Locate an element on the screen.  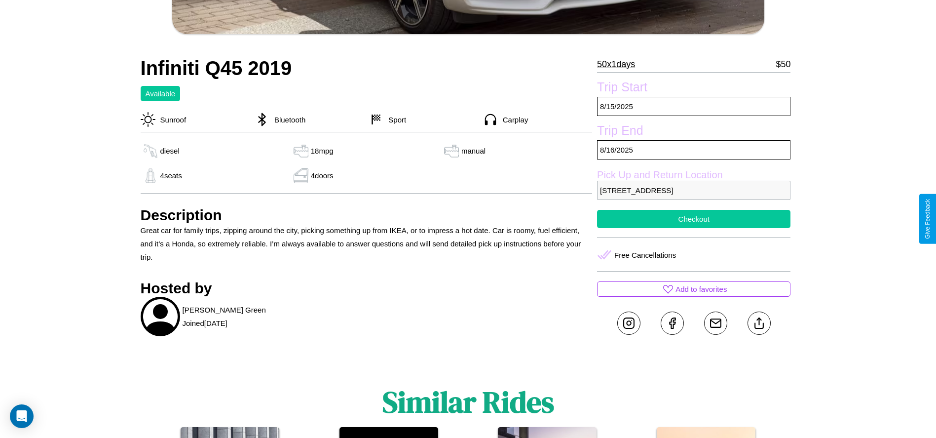
p: Available is located at coordinates (160, 93).